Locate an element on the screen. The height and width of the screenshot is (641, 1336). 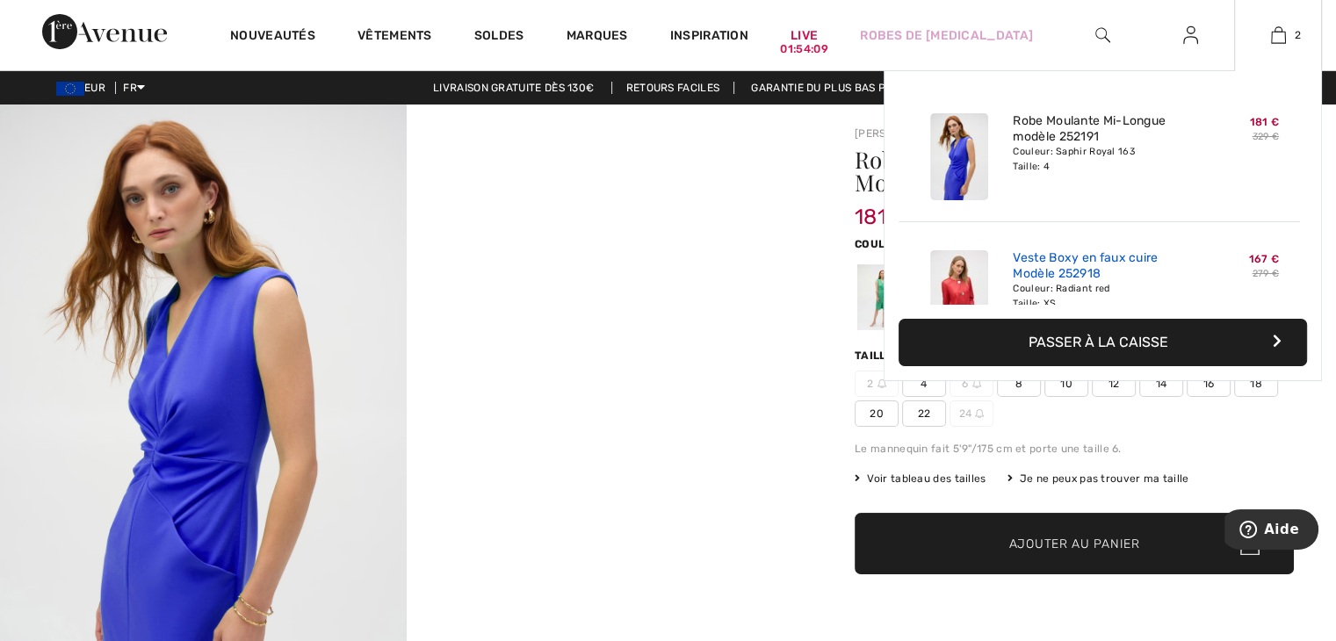
span: 4 is located at coordinates (924, 384).